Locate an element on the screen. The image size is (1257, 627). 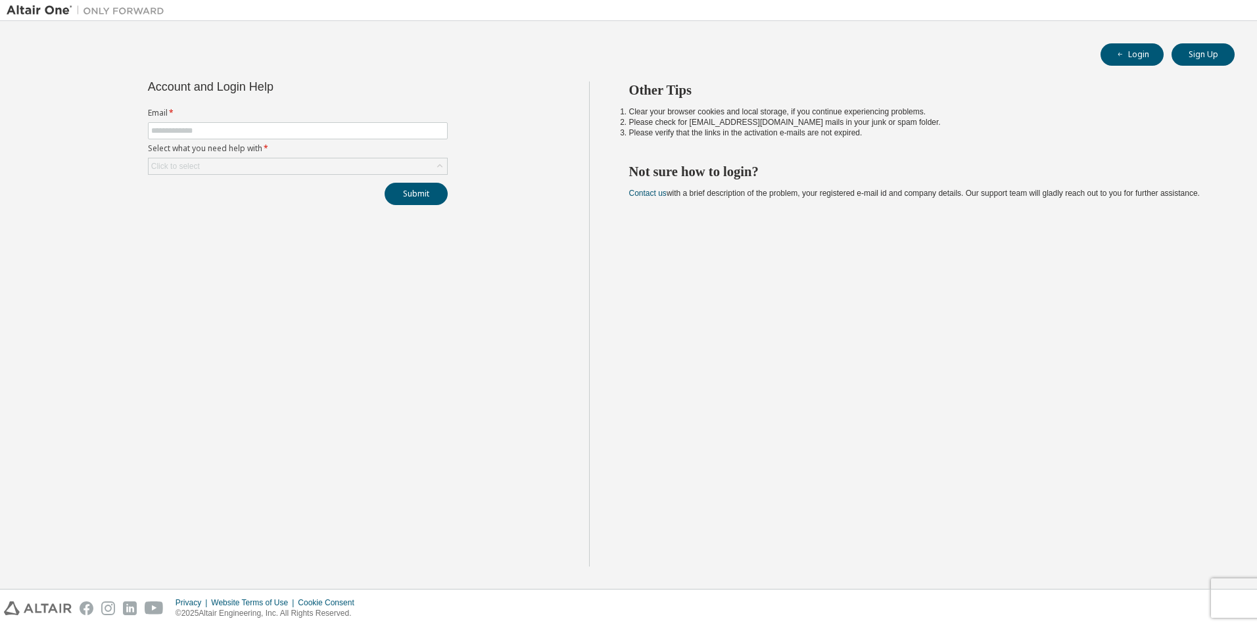
label: Email is located at coordinates (298, 113).